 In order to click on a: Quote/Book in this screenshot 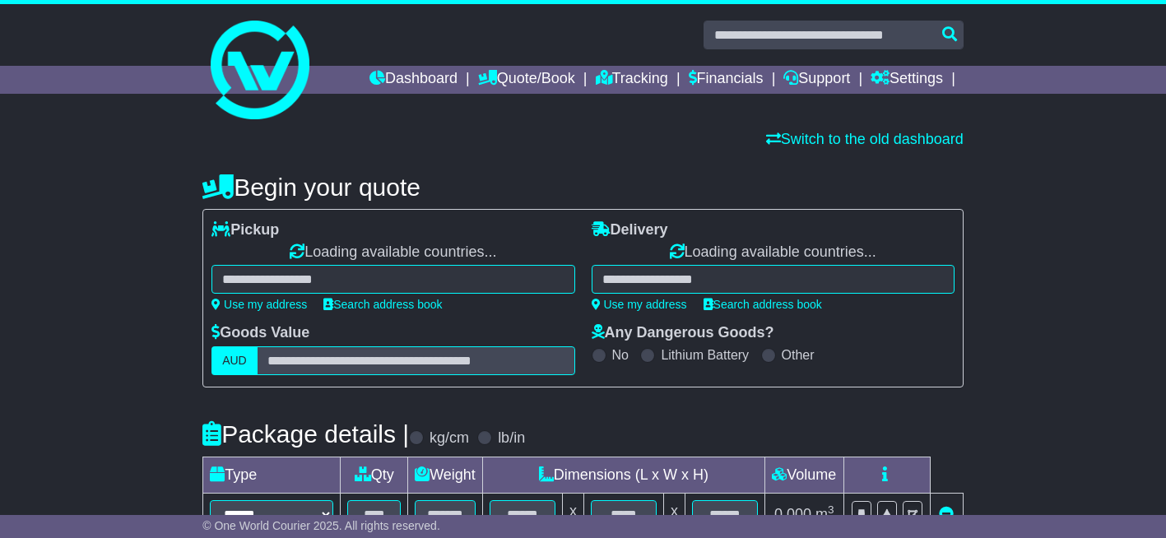, I will do `click(527, 80)`.